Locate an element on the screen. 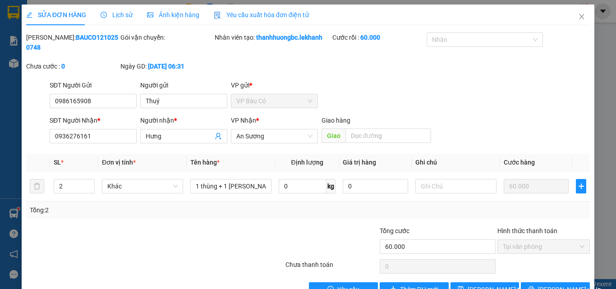 The image size is (616, 289). span: Cước hàng is located at coordinates (519, 162).